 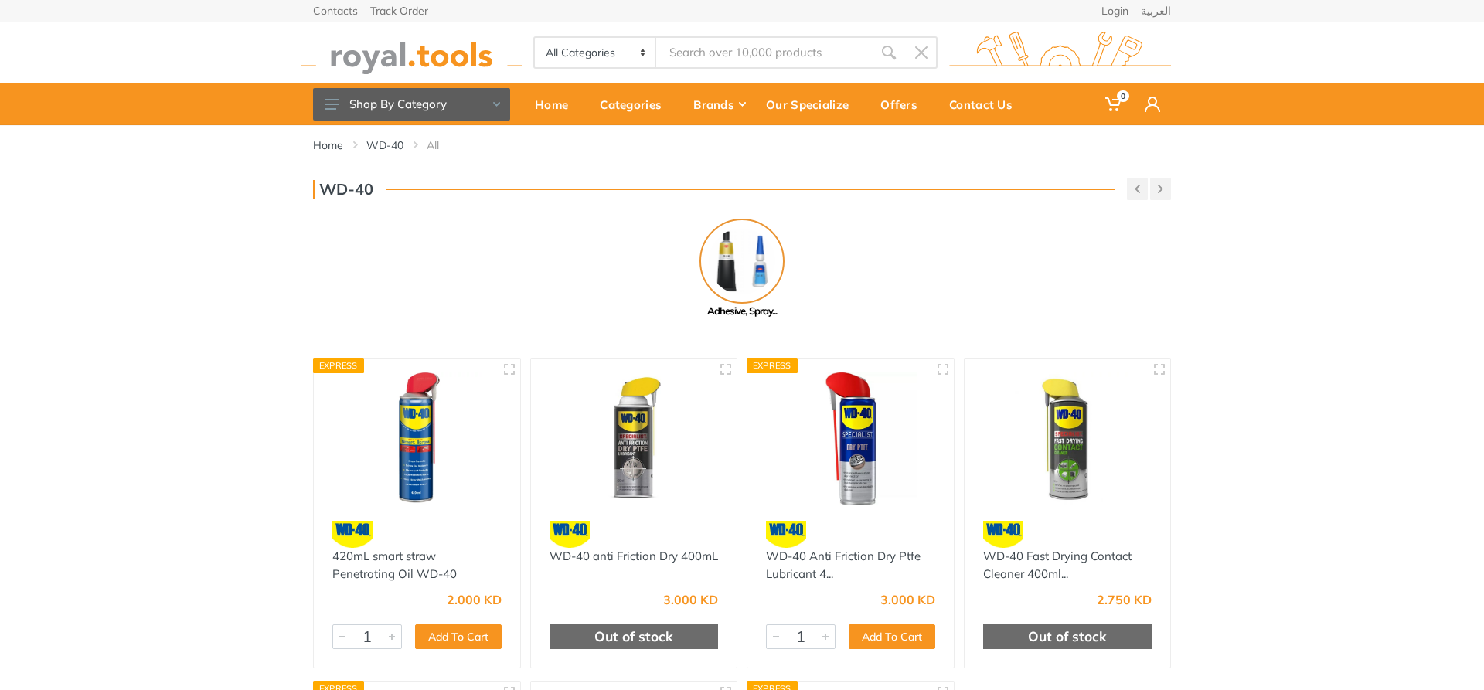 What do you see at coordinates (1114, 11) in the screenshot?
I see `a: Login` at bounding box center [1114, 11].